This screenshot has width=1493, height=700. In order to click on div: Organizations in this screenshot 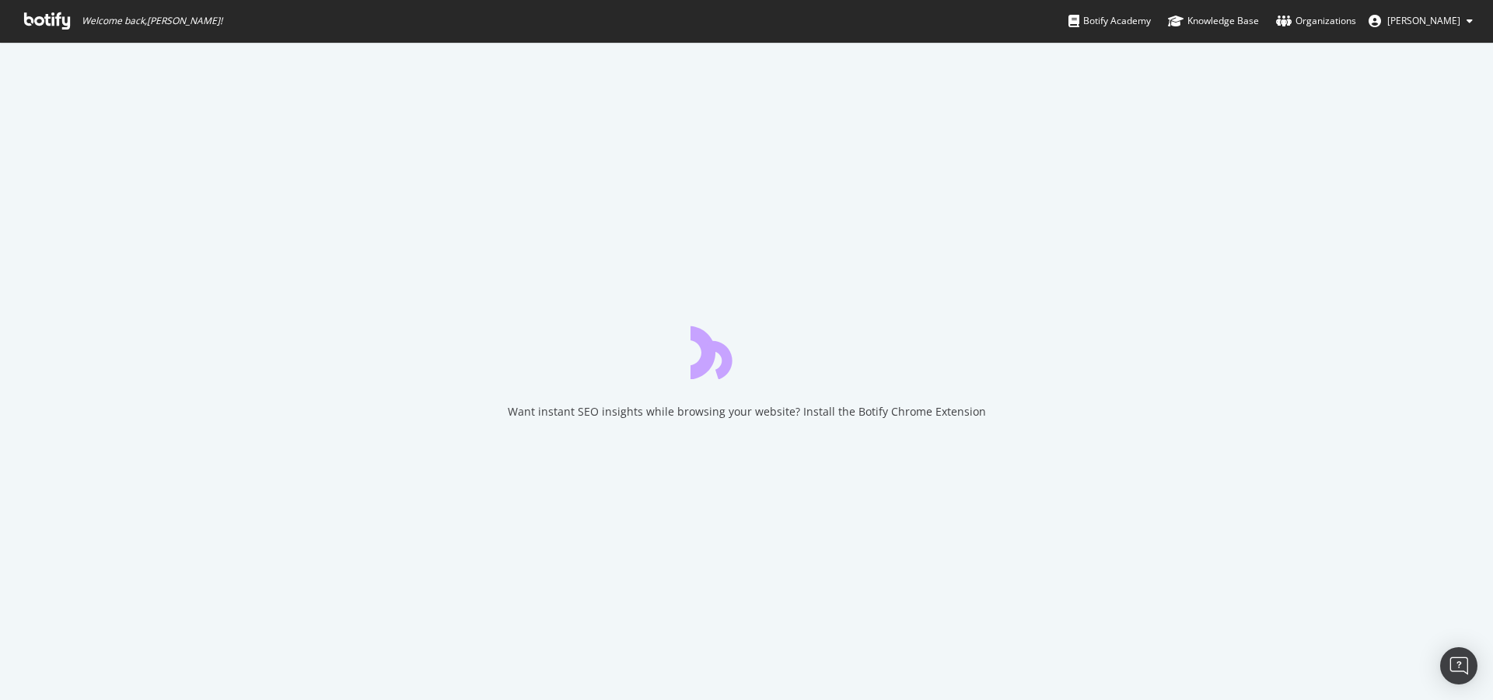, I will do `click(1315, 21)`.